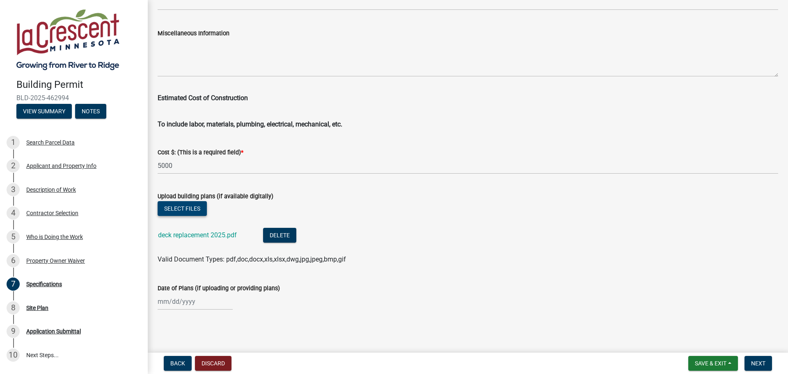 This screenshot has width=788, height=374. I want to click on span: Save & Exit, so click(710, 363).